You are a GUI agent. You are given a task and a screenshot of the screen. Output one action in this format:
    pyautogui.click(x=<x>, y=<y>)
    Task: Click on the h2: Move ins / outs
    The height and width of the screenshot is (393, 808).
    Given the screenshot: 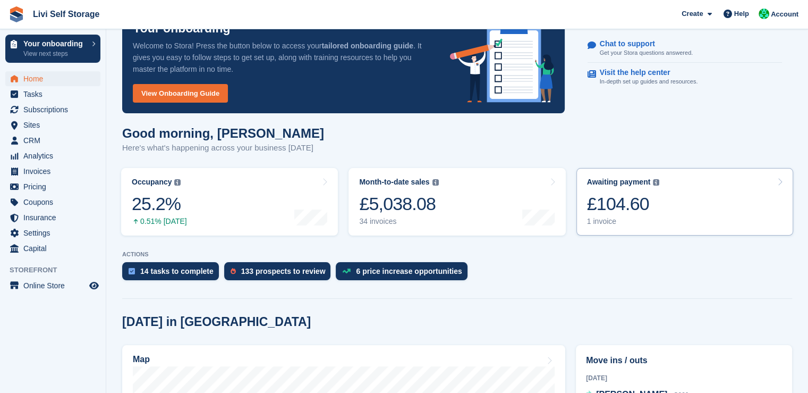 What is the action you would take?
    pyautogui.click(x=684, y=360)
    